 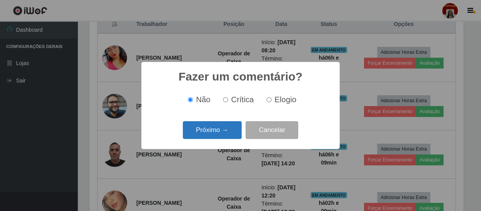 I want to click on span: Crítica, so click(x=242, y=99).